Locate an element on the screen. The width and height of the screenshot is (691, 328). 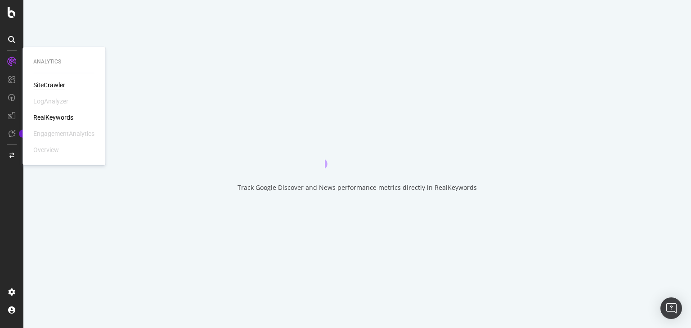
a: SiteCrawler is located at coordinates (49, 85).